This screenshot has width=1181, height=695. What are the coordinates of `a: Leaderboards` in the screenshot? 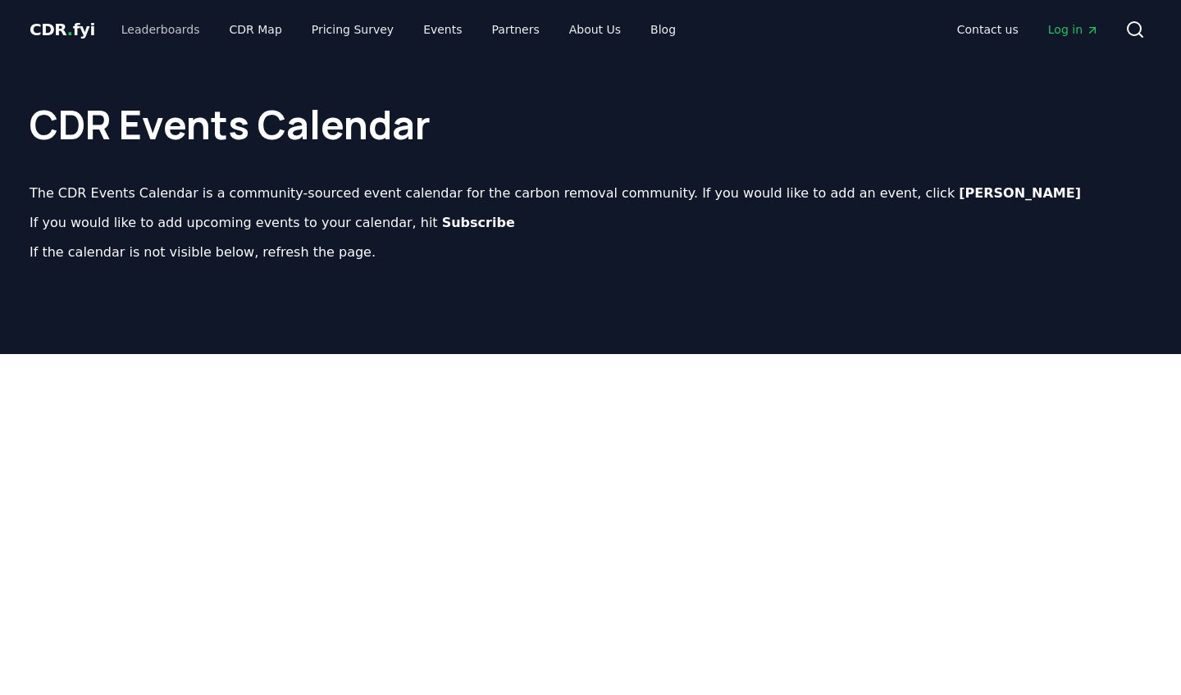 It's located at (161, 30).